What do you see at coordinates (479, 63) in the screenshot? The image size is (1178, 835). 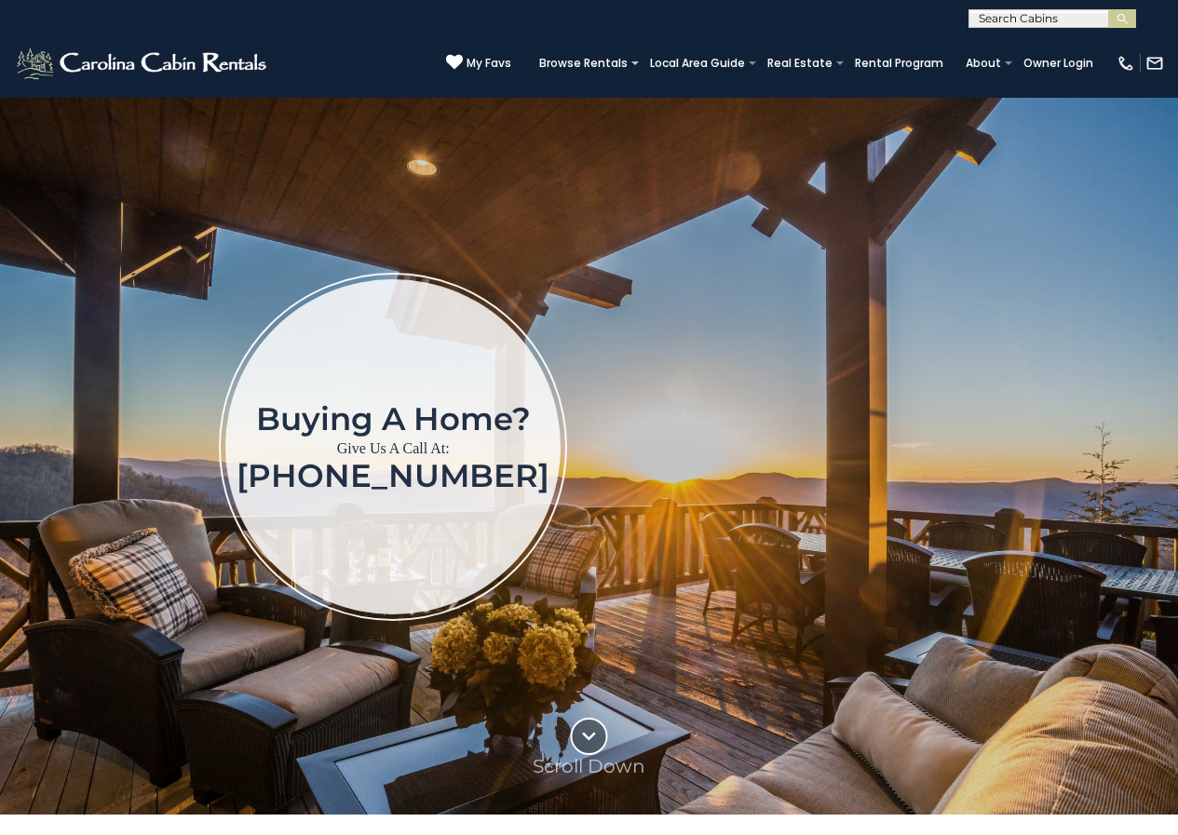 I see `a: My Favs` at bounding box center [479, 63].